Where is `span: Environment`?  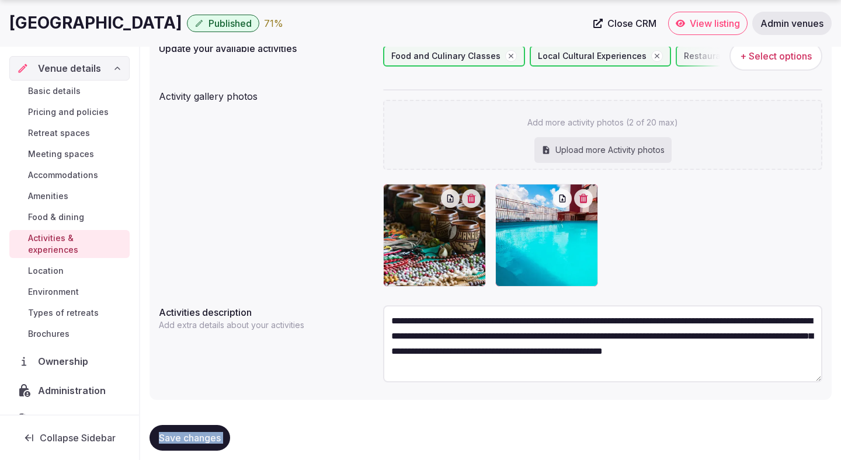
span: Environment is located at coordinates (53, 292).